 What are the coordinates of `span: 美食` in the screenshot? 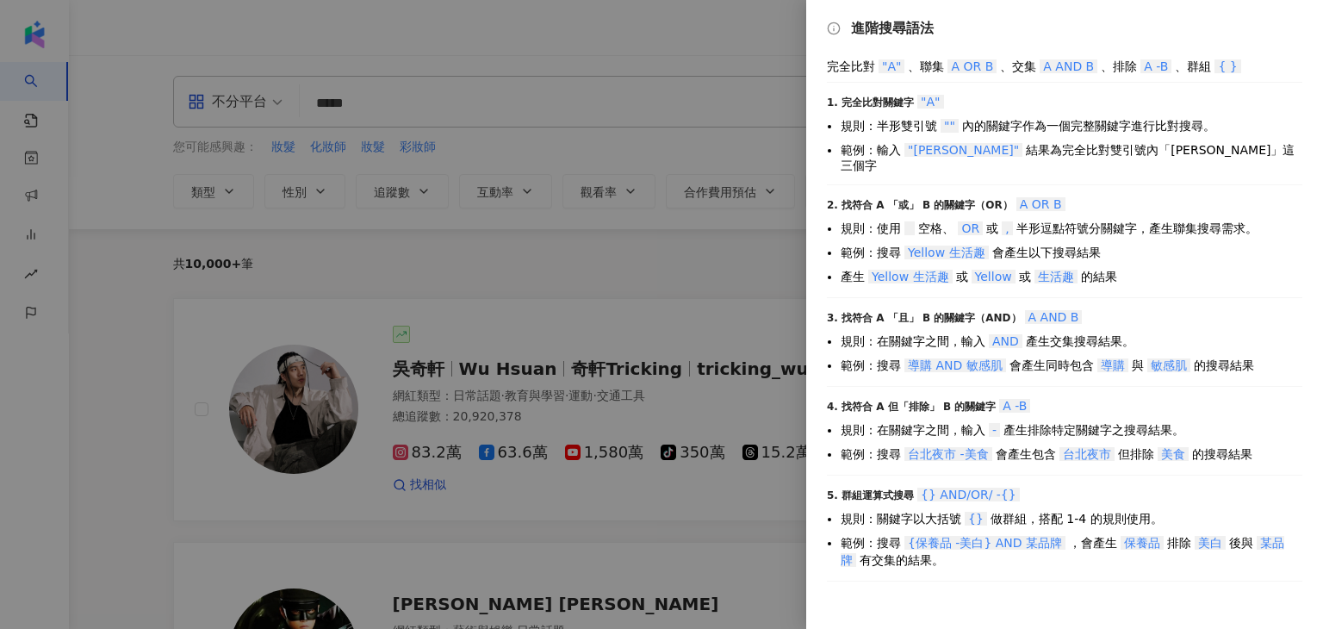 It's located at (1173, 454).